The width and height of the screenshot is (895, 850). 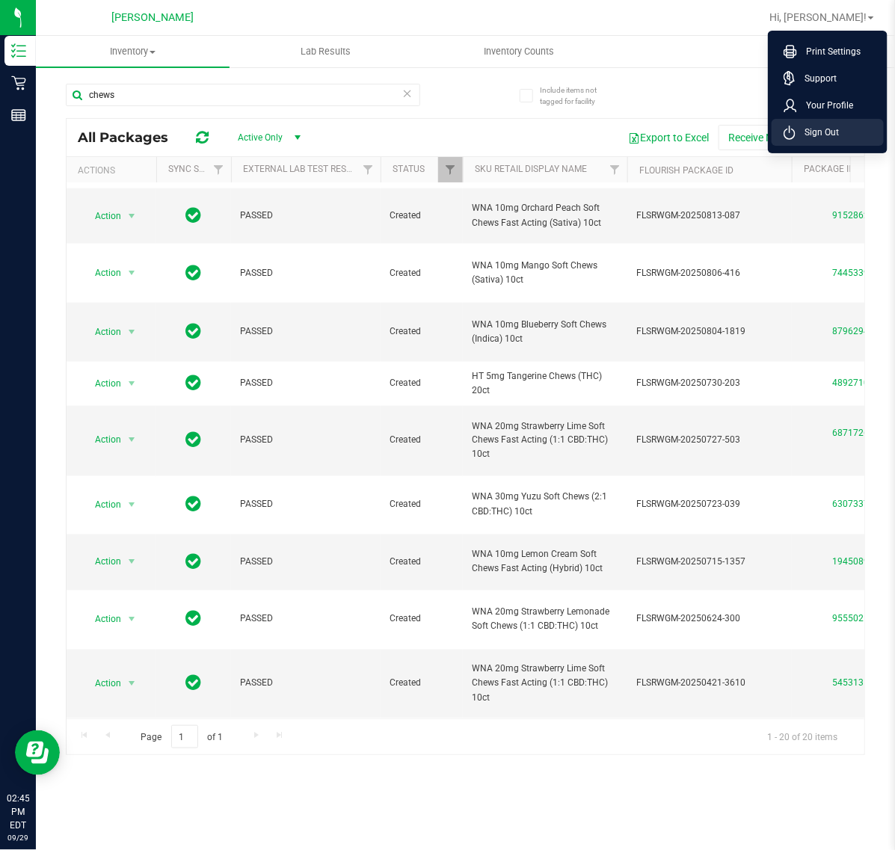 I want to click on span: HT 5mg Tangerine Chews (THC) 20ct, so click(x=545, y=384).